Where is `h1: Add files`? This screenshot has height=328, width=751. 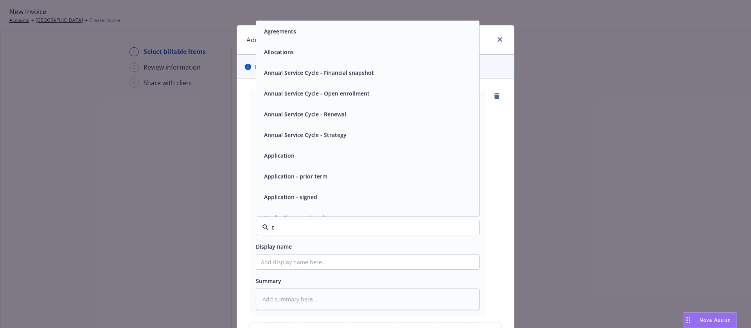 h1: Add files is located at coordinates (259, 40).